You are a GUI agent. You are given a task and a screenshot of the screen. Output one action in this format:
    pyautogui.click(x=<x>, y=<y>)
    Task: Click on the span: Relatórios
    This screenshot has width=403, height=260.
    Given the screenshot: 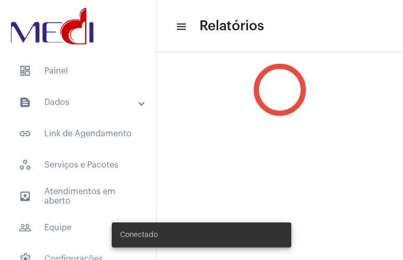 What is the action you would take?
    pyautogui.click(x=232, y=26)
    